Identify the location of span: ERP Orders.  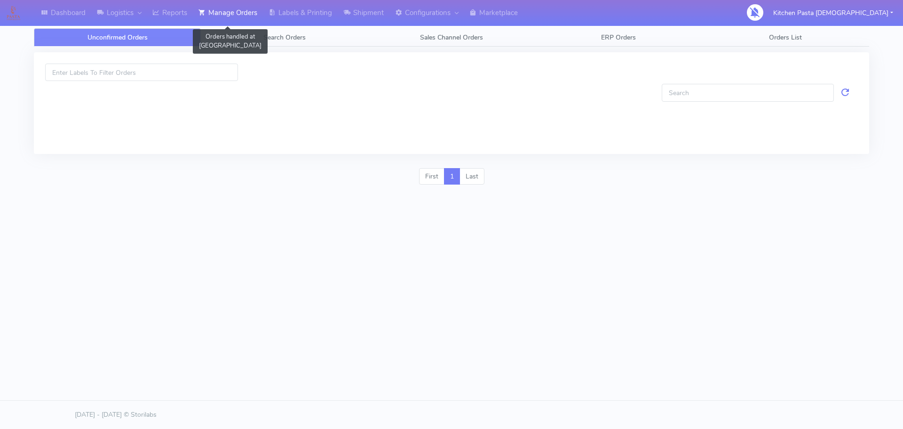
(619, 37).